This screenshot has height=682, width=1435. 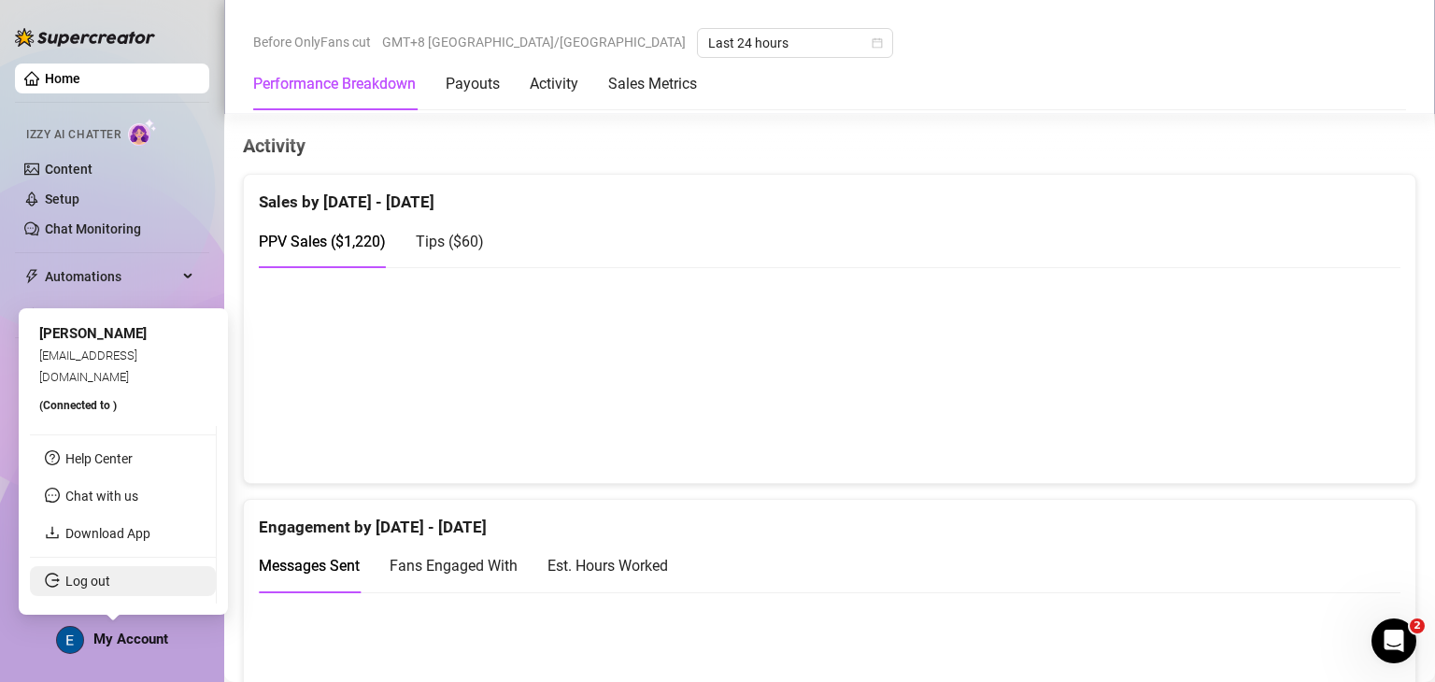 I want to click on a: Chat Monitoring, so click(x=92, y=229).